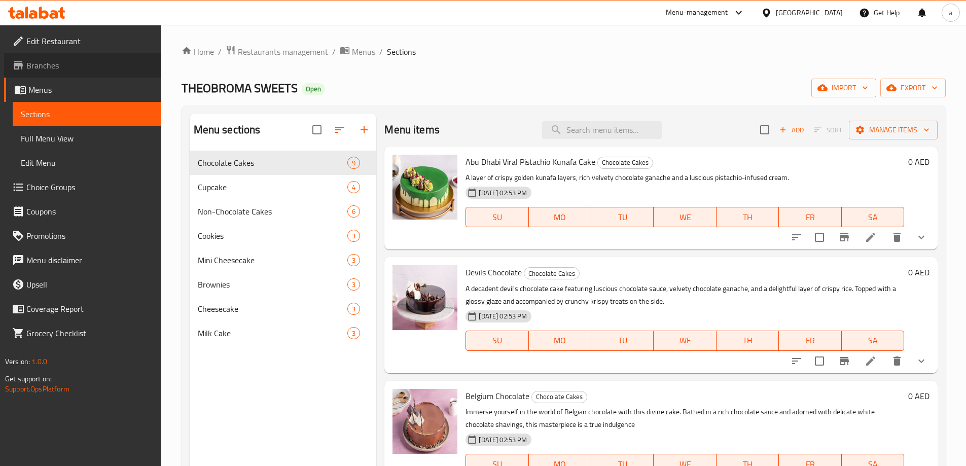 The width and height of the screenshot is (966, 466). What do you see at coordinates (83, 211) in the screenshot?
I see `a: Coupons` at bounding box center [83, 211].